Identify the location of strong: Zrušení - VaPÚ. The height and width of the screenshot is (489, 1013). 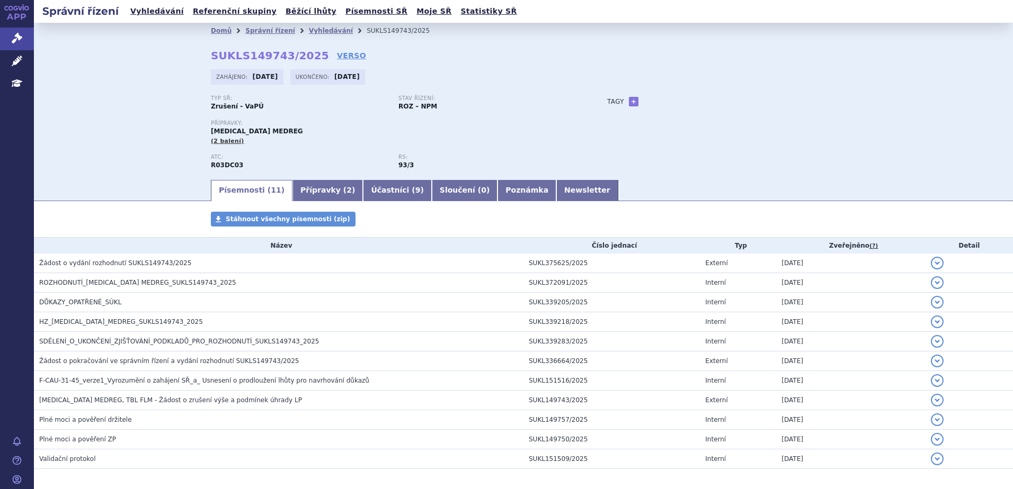
(237, 106).